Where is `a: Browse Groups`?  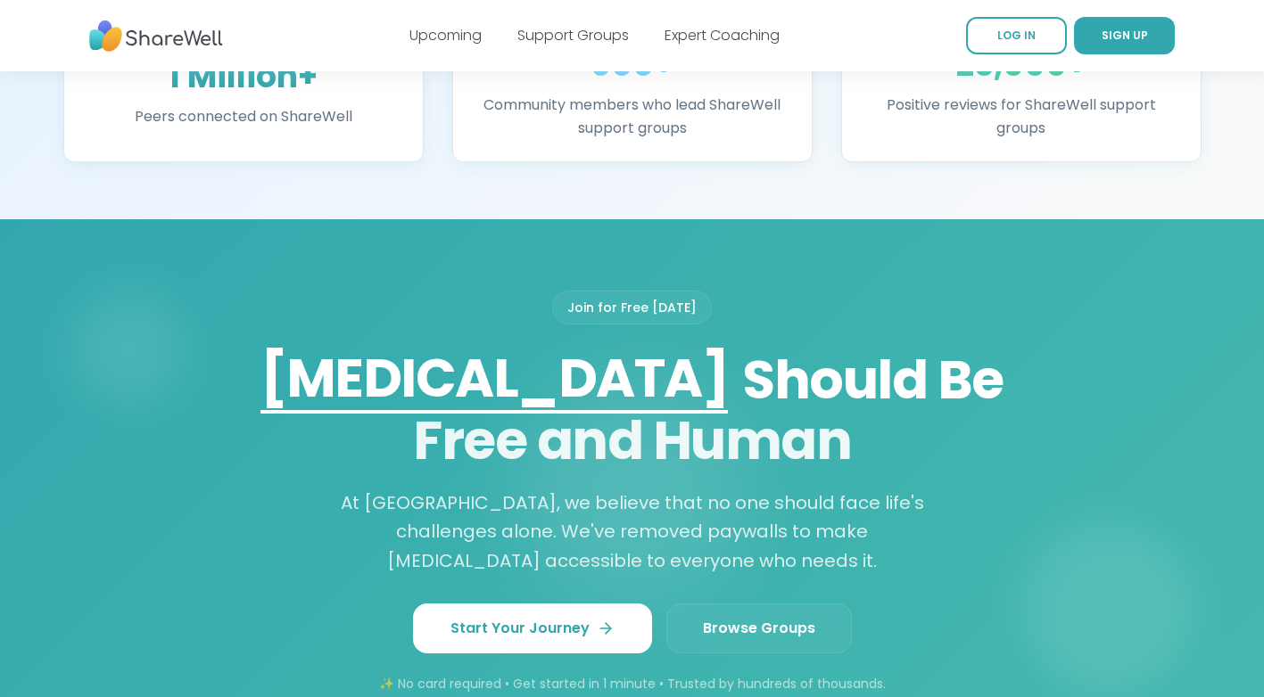 a: Browse Groups is located at coordinates (759, 629).